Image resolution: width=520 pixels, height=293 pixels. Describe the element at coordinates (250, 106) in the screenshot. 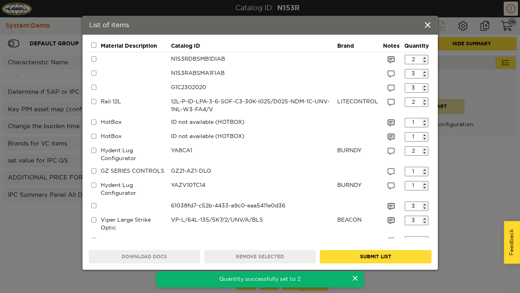

I see `a: 12L-P-ID-LPA-3-6-SOF-C3-30K-I025/D025-NDM-1C-UNV-1NL-W3-FA4/V` at that location.